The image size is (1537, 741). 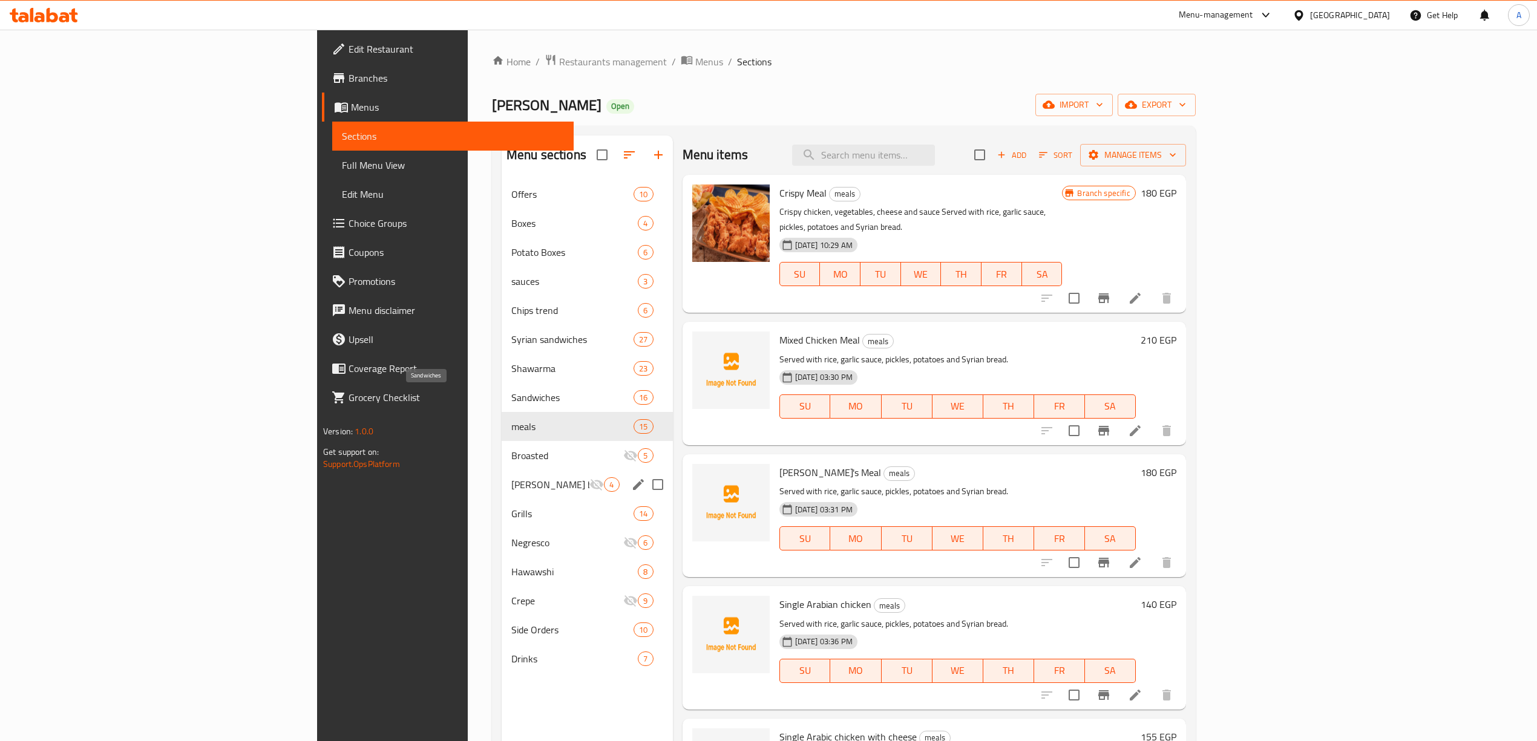 I want to click on div: Broasted5, so click(x=587, y=456).